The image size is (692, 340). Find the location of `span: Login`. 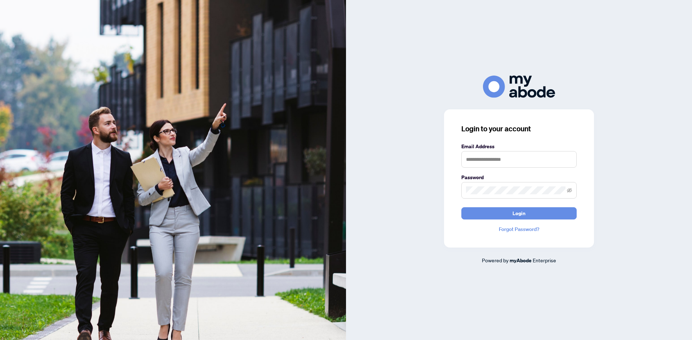

span: Login is located at coordinates (519, 214).